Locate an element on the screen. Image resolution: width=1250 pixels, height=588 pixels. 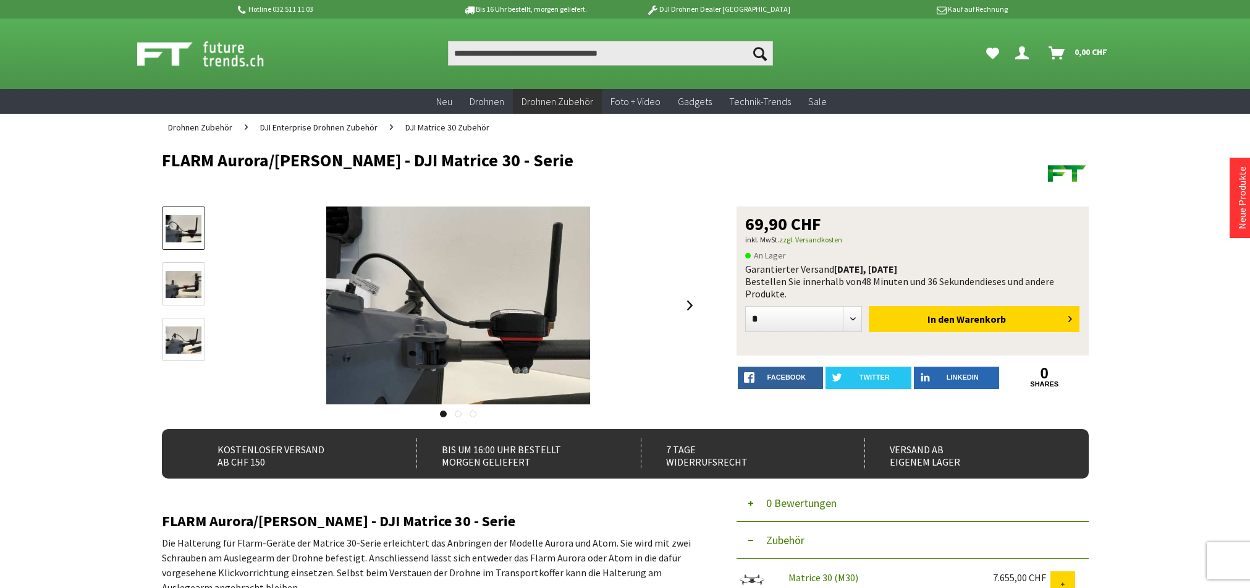
a: facebook is located at coordinates (780, 378).